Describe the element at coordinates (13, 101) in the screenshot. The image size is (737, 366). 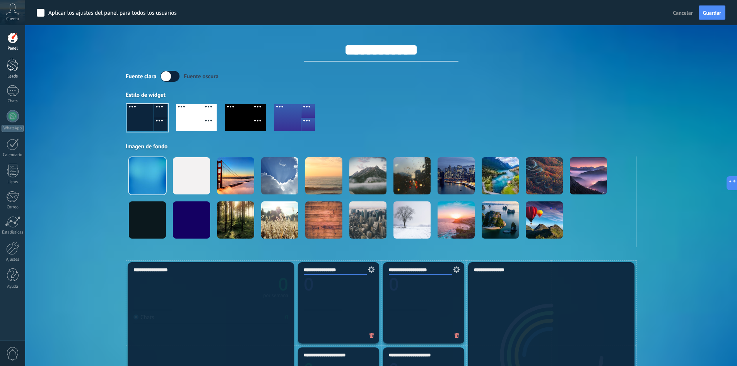
I see `div: Chats` at that location.